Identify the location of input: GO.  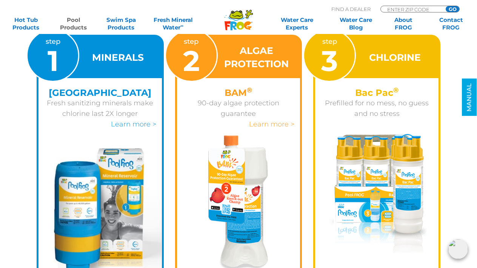
(452, 9).